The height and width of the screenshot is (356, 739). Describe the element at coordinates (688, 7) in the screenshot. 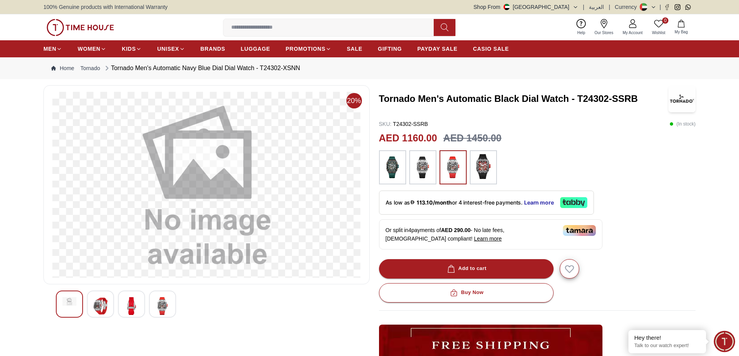

I see `a: Whatsapp` at that location.